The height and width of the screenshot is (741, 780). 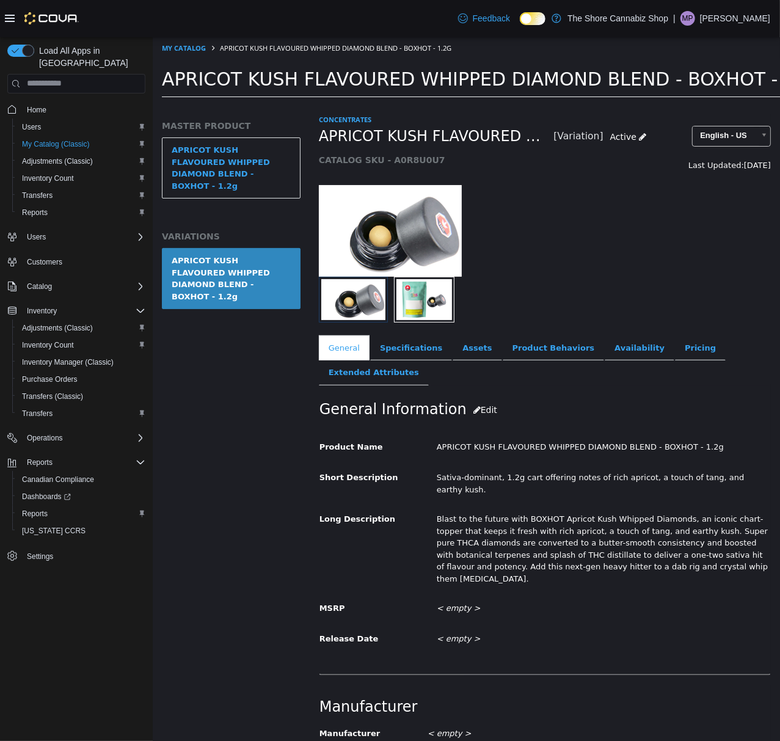 What do you see at coordinates (401, 311) in the screenshot?
I see `a: Product Behaviors` at bounding box center [401, 311].